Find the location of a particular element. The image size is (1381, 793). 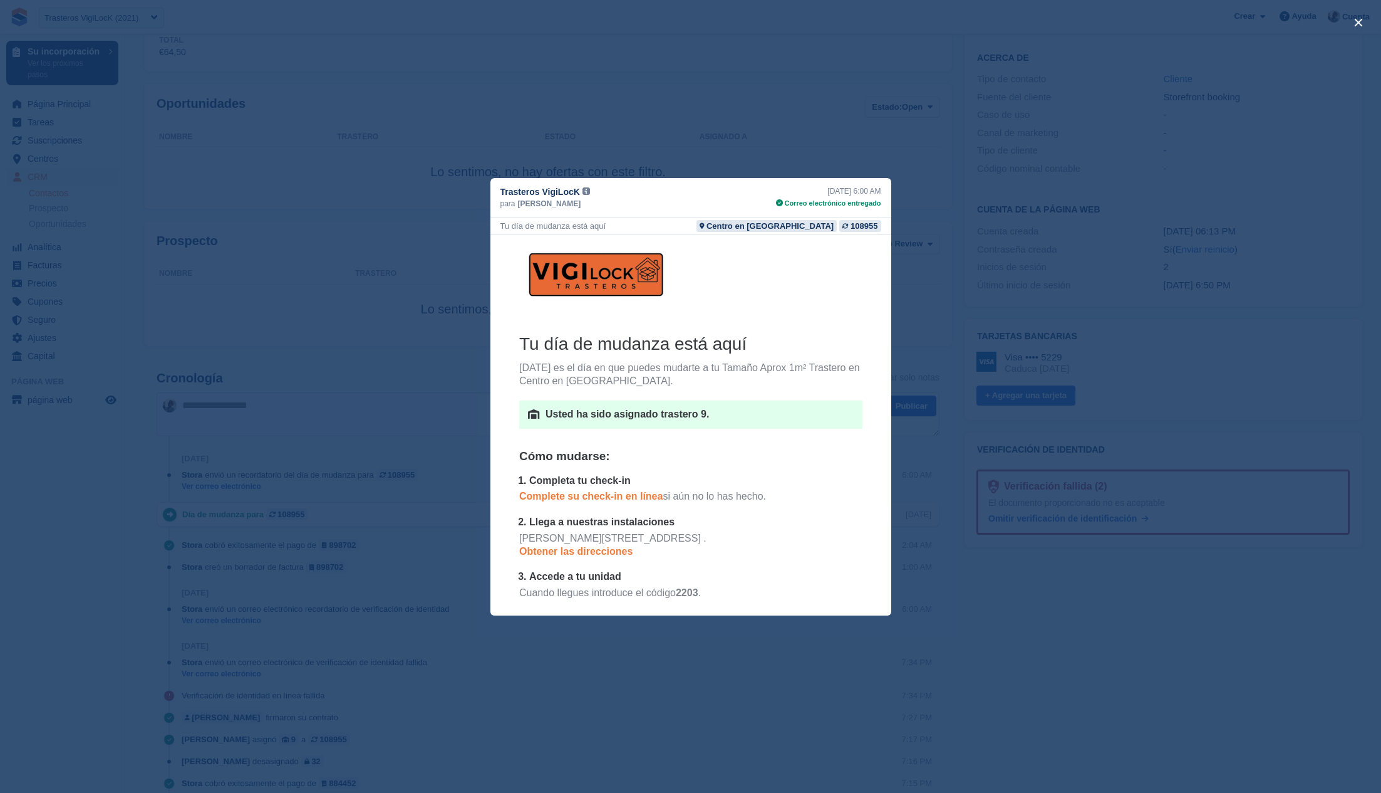

b: 2203 is located at coordinates (197, 357).